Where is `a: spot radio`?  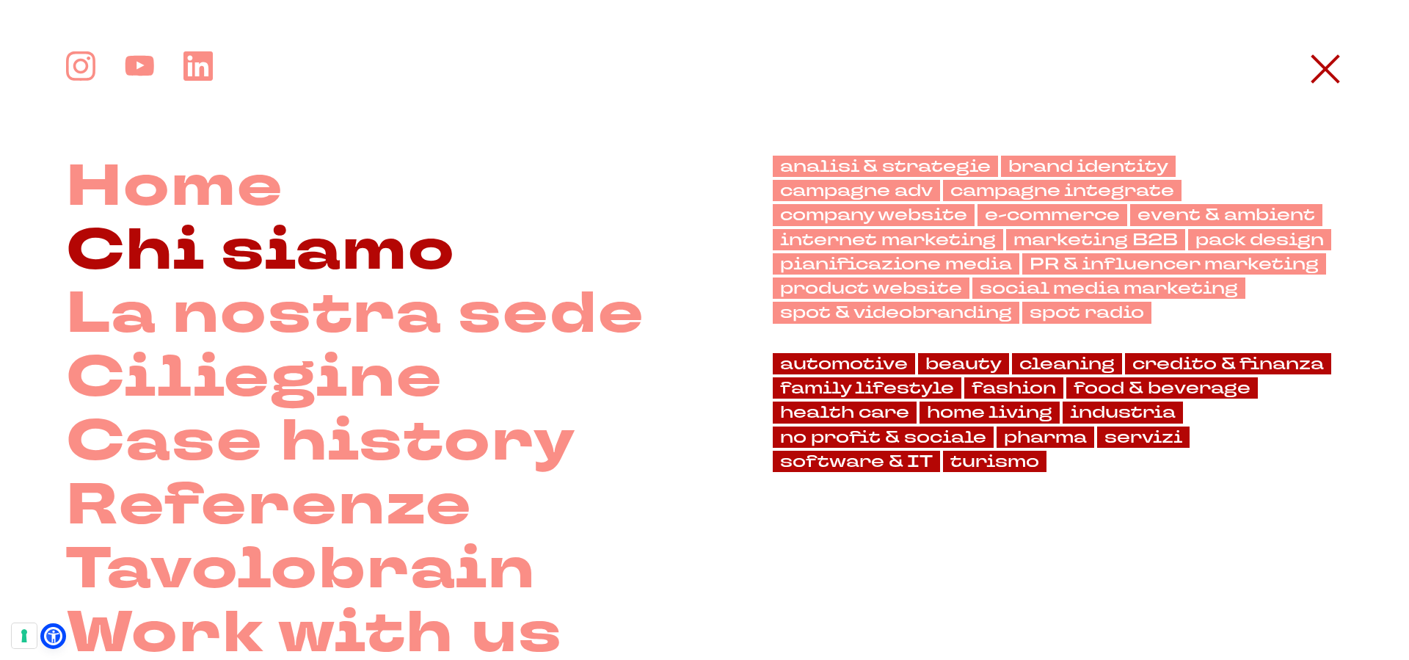
a: spot radio is located at coordinates (1087, 312).